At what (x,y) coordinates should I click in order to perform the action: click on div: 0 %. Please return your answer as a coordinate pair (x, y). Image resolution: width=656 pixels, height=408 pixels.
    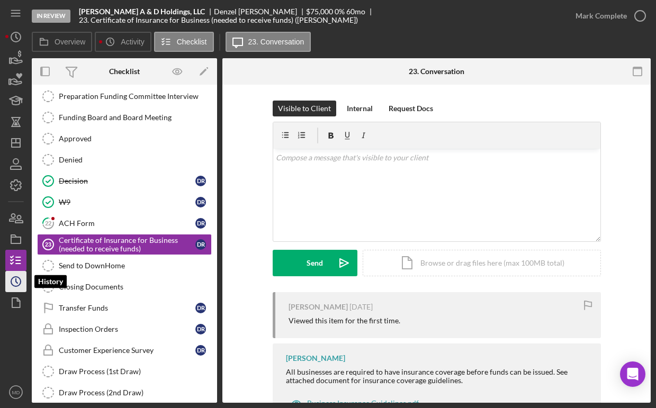
    Looking at the image, I should click on (339, 12).